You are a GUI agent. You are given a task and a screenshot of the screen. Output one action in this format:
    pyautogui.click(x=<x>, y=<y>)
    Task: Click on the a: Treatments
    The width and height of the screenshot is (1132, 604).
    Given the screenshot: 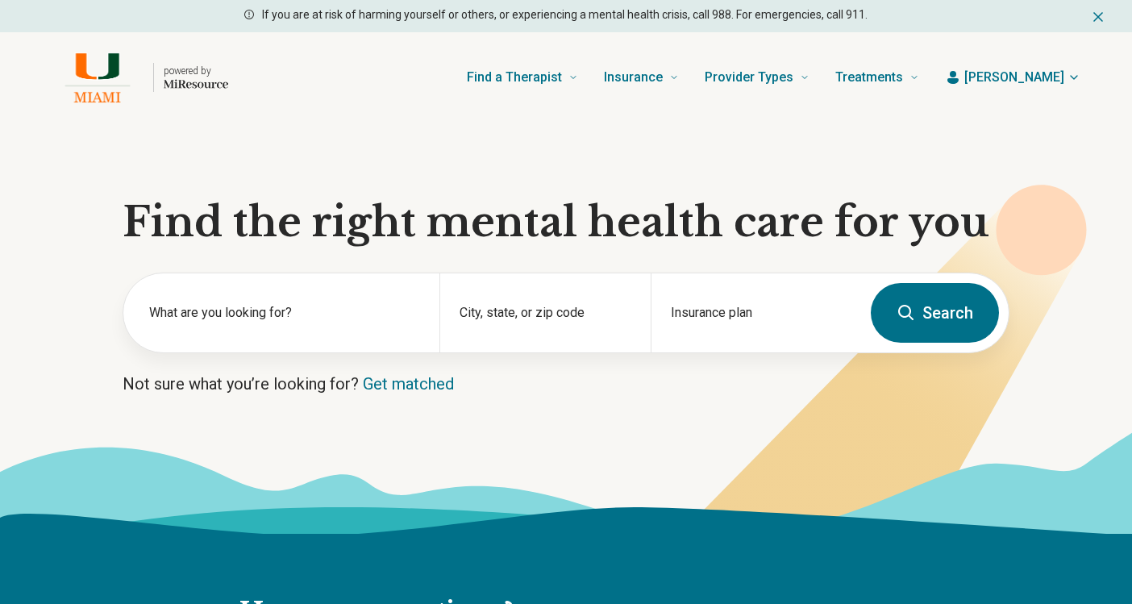 What is the action you would take?
    pyautogui.click(x=878, y=77)
    